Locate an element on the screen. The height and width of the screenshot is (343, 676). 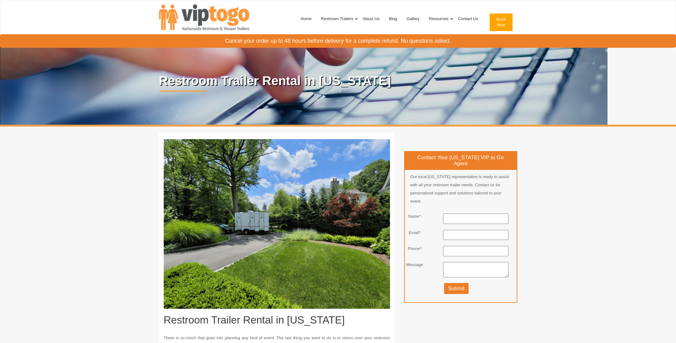
a: Contact Us is located at coordinates (468, 19).